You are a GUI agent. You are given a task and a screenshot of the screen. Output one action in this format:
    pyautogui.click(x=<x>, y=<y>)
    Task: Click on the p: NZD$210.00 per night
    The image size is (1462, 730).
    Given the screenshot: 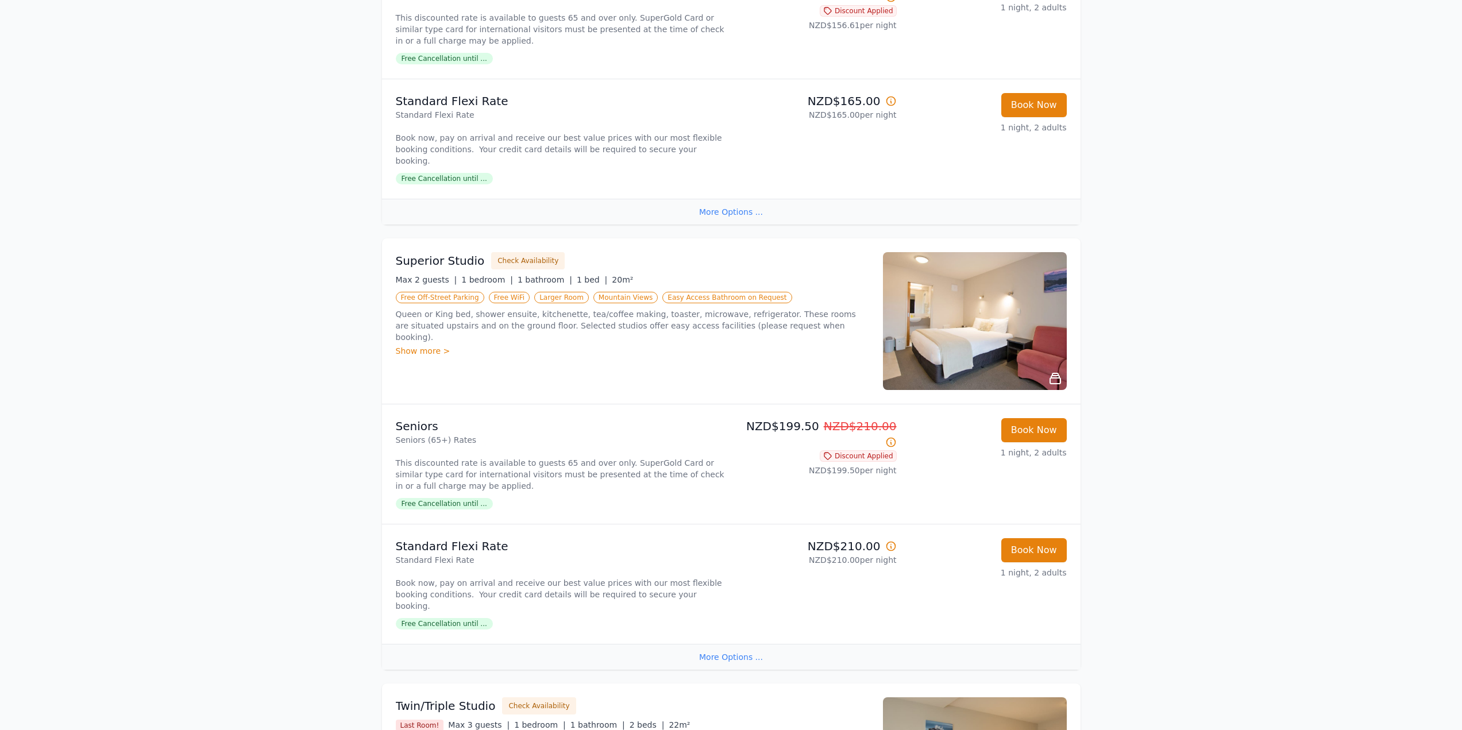 What is the action you would take?
    pyautogui.click(x=817, y=560)
    